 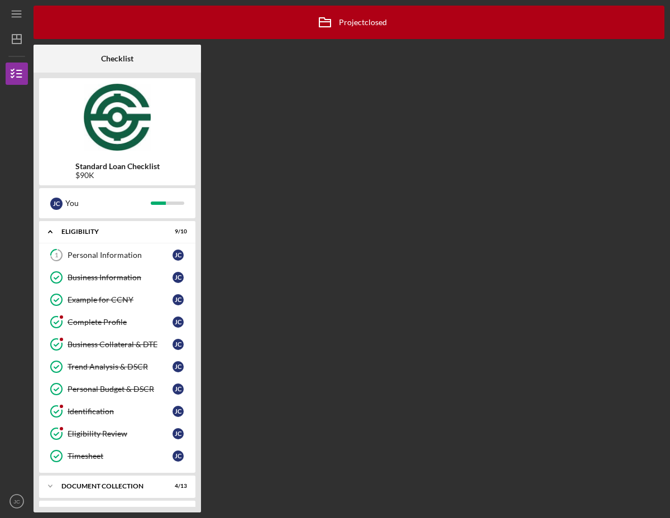 I want to click on text: JC, so click(x=17, y=501).